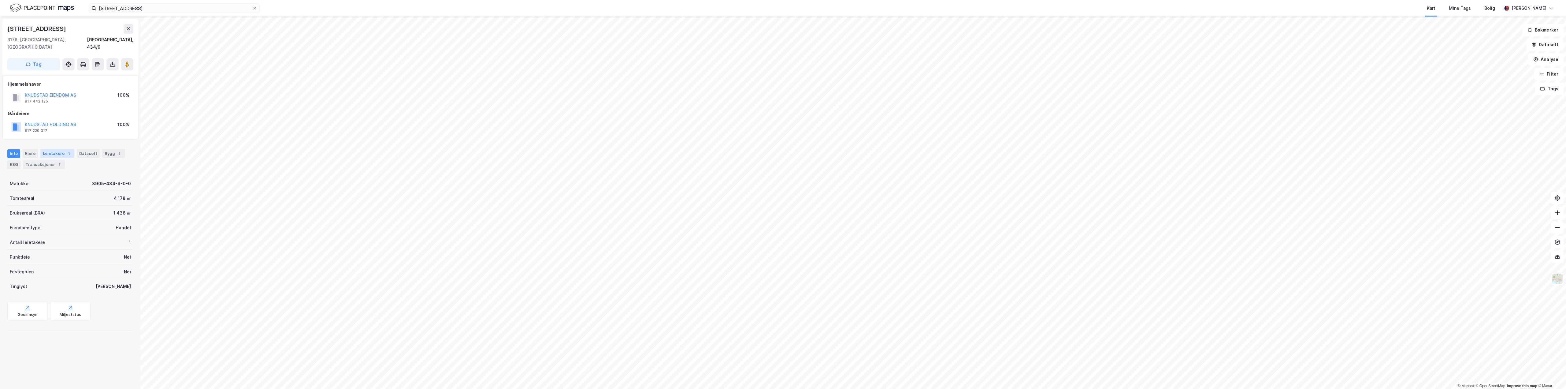 The image size is (1566, 389). I want to click on div: Festegrunn, so click(22, 272).